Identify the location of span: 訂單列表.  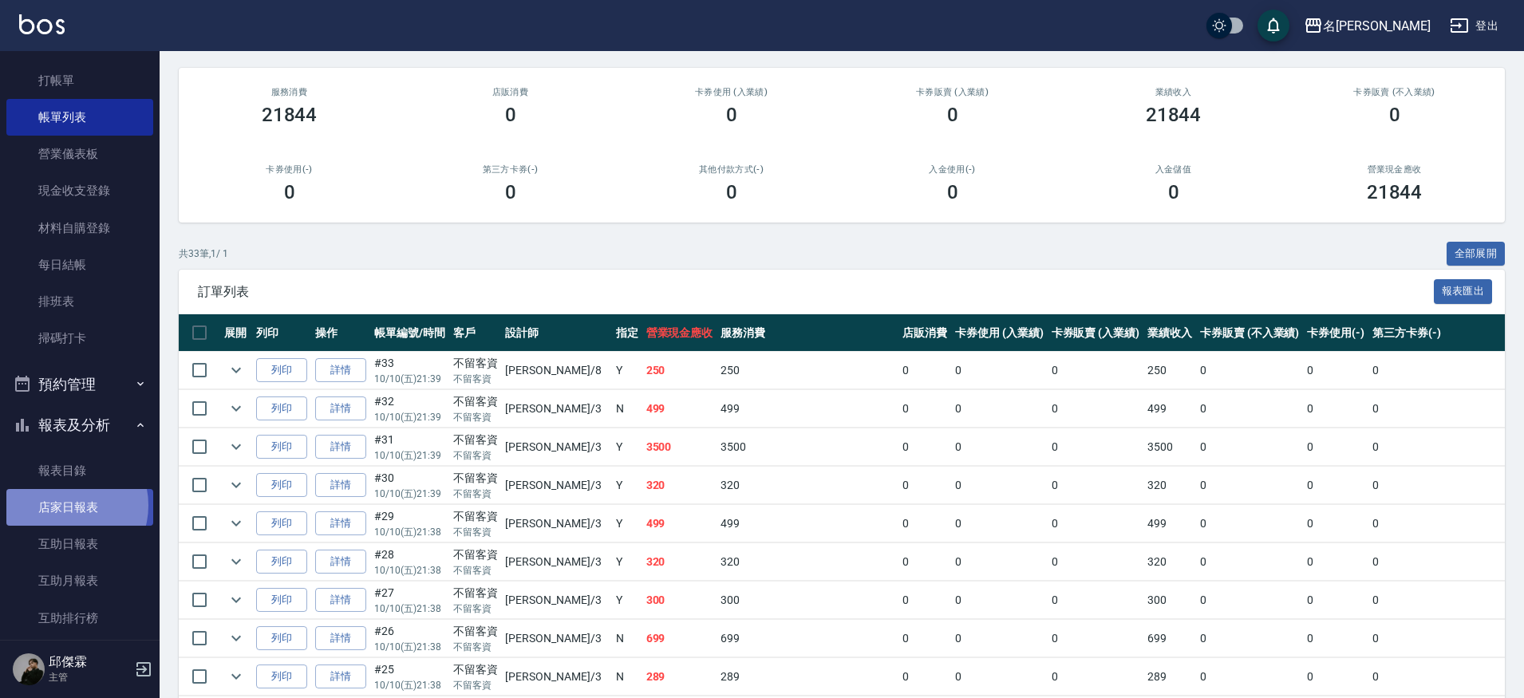
(815, 292).